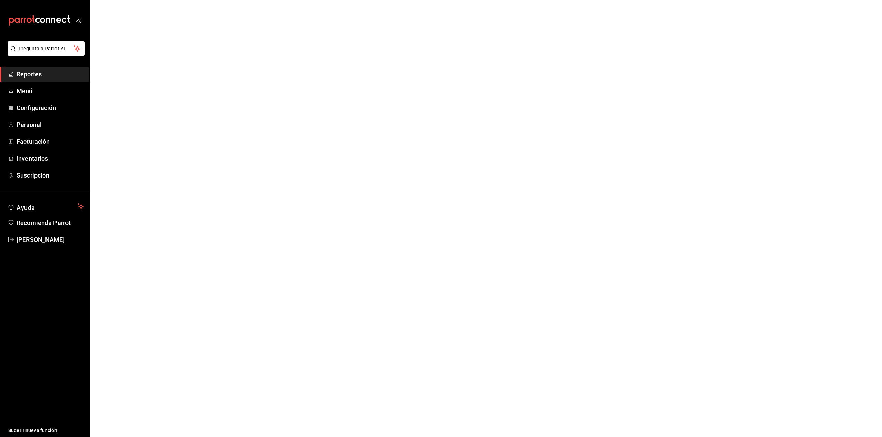  What do you see at coordinates (50, 108) in the screenshot?
I see `span: Configuración` at bounding box center [50, 108].